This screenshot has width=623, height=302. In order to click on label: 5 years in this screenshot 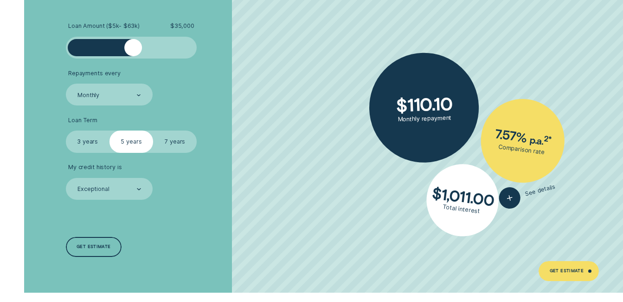, I will do `click(131, 141)`.